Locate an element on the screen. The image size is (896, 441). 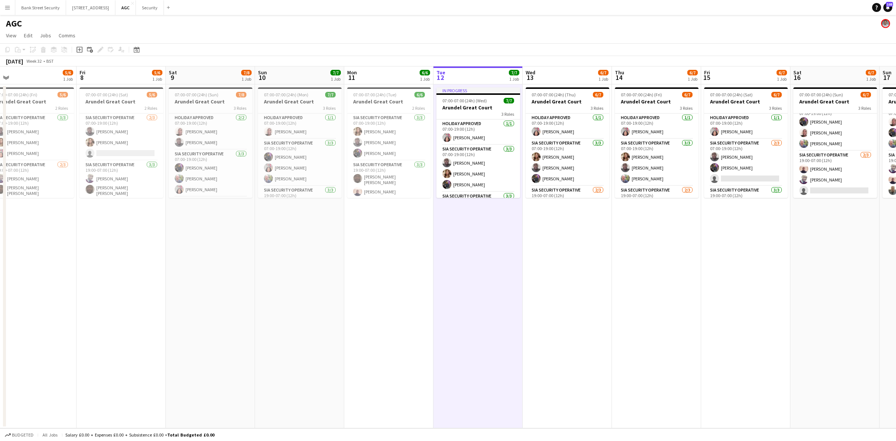
h1: AGC is located at coordinates (14, 24).